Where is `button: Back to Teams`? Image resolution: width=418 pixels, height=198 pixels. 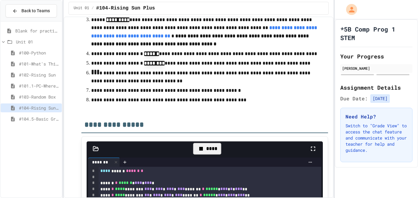 button: Back to Teams is located at coordinates (31, 11).